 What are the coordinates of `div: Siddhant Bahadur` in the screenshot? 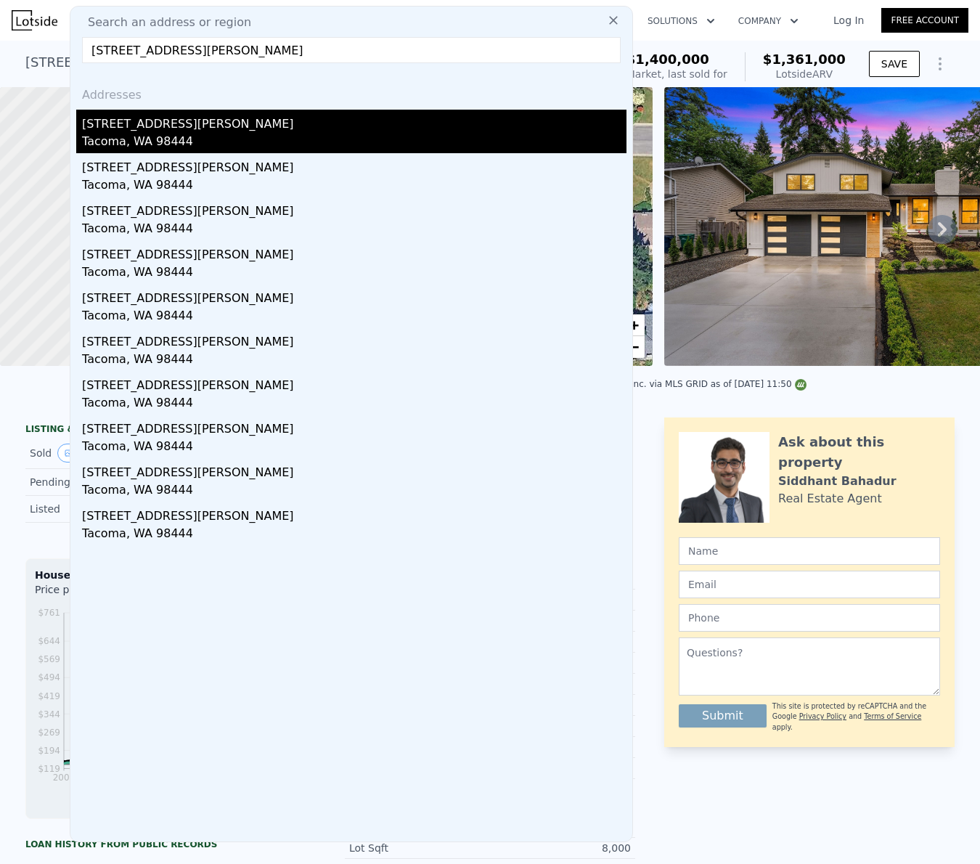 It's located at (837, 482).